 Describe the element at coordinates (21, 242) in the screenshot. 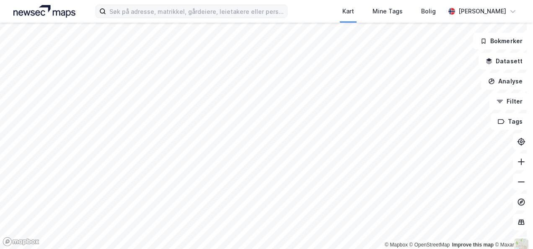

I see `a: Mapbox homepage` at that location.